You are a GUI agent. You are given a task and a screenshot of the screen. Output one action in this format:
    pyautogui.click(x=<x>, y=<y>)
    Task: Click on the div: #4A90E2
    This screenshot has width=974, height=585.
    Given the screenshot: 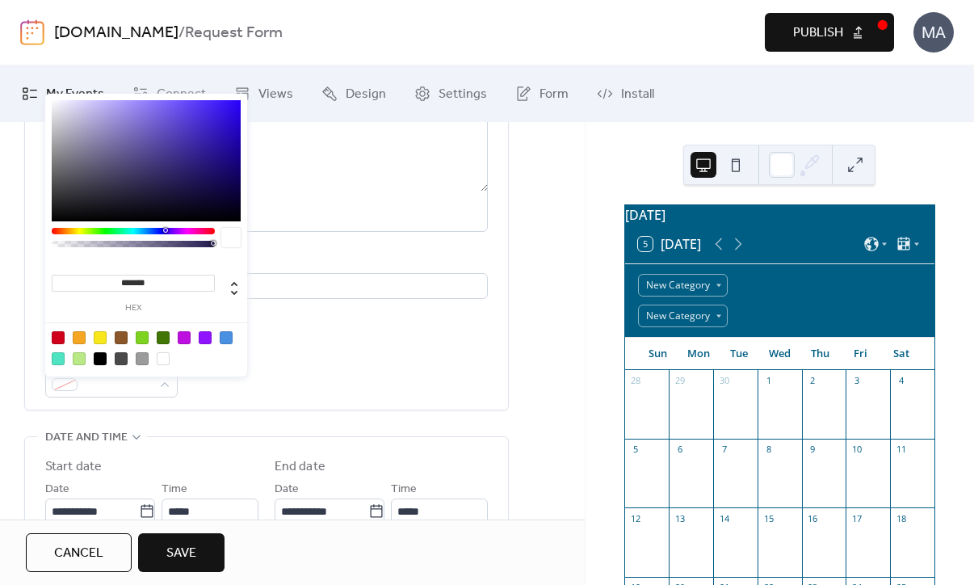 What is the action you would take?
    pyautogui.click(x=226, y=338)
    